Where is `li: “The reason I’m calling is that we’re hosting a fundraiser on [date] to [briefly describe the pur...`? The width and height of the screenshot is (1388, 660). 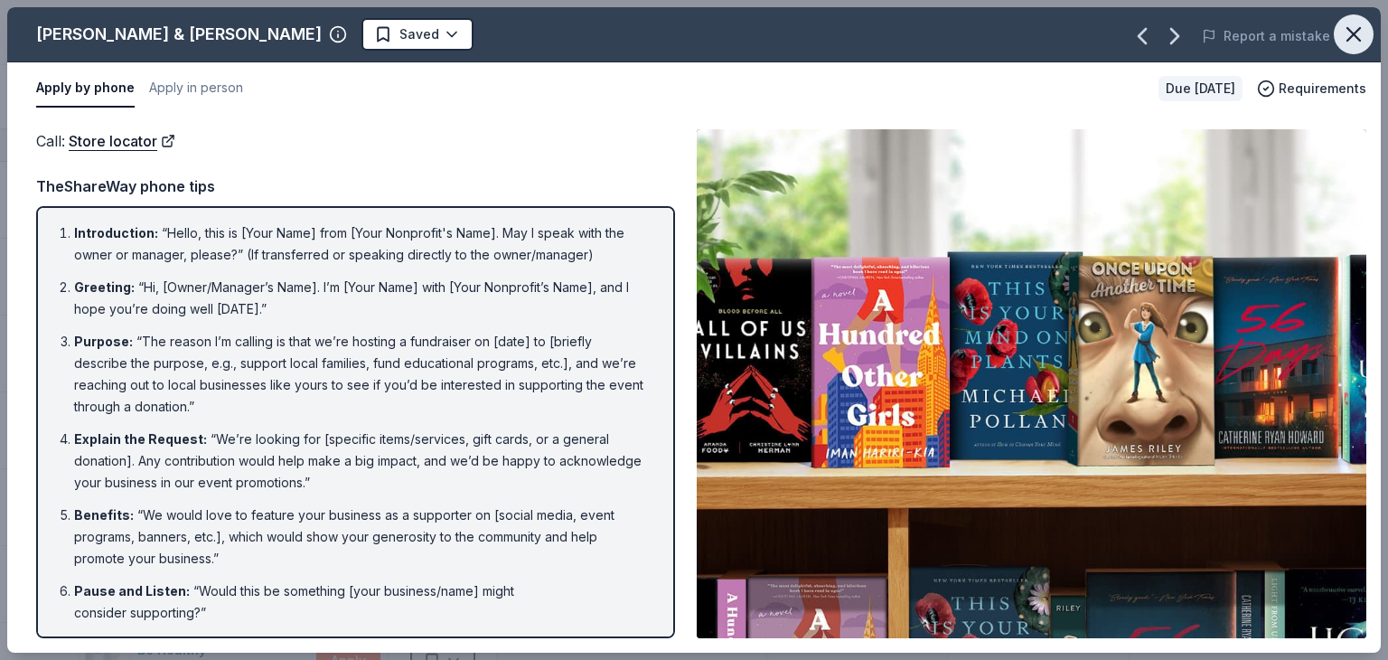
li: “The reason I’m calling is that we’re hosting a fundraiser on [date] to [briefly describe the pur... is located at coordinates (361, 374).